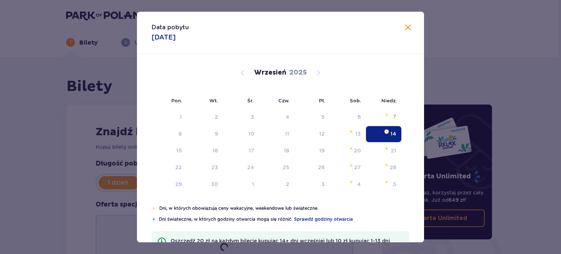  Describe the element at coordinates (312, 117) in the screenshot. I see `td: Not available. piątek, 5 września 2025` at that location.